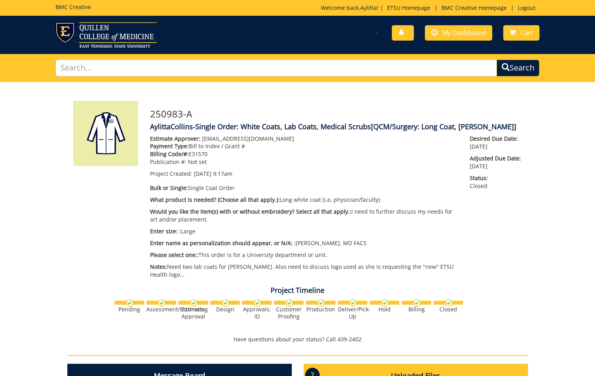 This screenshot has height=376, width=595. I want to click on h4: Project Timeline, so click(298, 290).